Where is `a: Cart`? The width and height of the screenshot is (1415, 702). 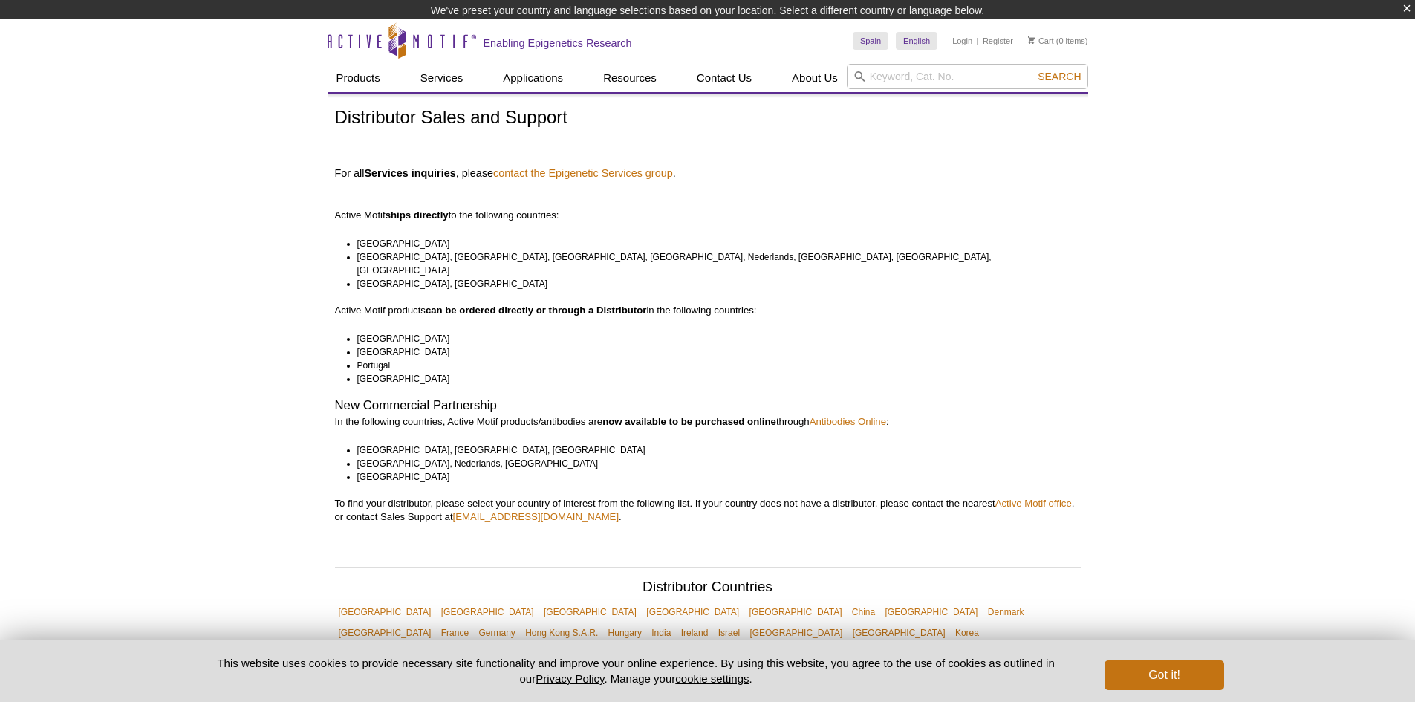 a: Cart is located at coordinates (1041, 41).